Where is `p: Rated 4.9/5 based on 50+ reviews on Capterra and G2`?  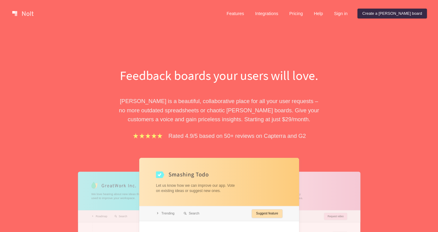
p: Rated 4.9/5 based on 50+ reviews on Capterra and G2 is located at coordinates (237, 136).